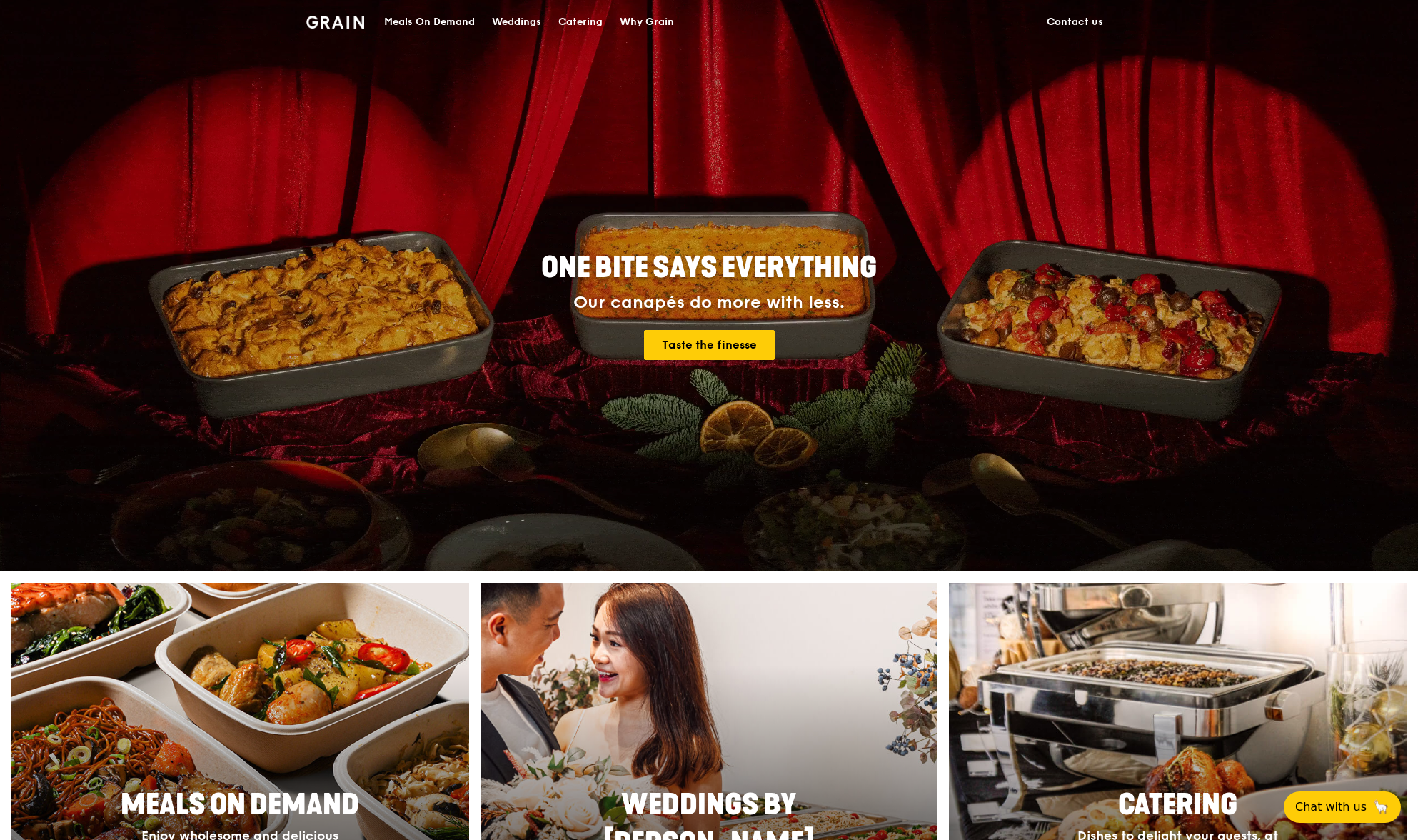 The height and width of the screenshot is (840, 1418). What do you see at coordinates (240, 804) in the screenshot?
I see `span: Meals On Demand` at bounding box center [240, 804].